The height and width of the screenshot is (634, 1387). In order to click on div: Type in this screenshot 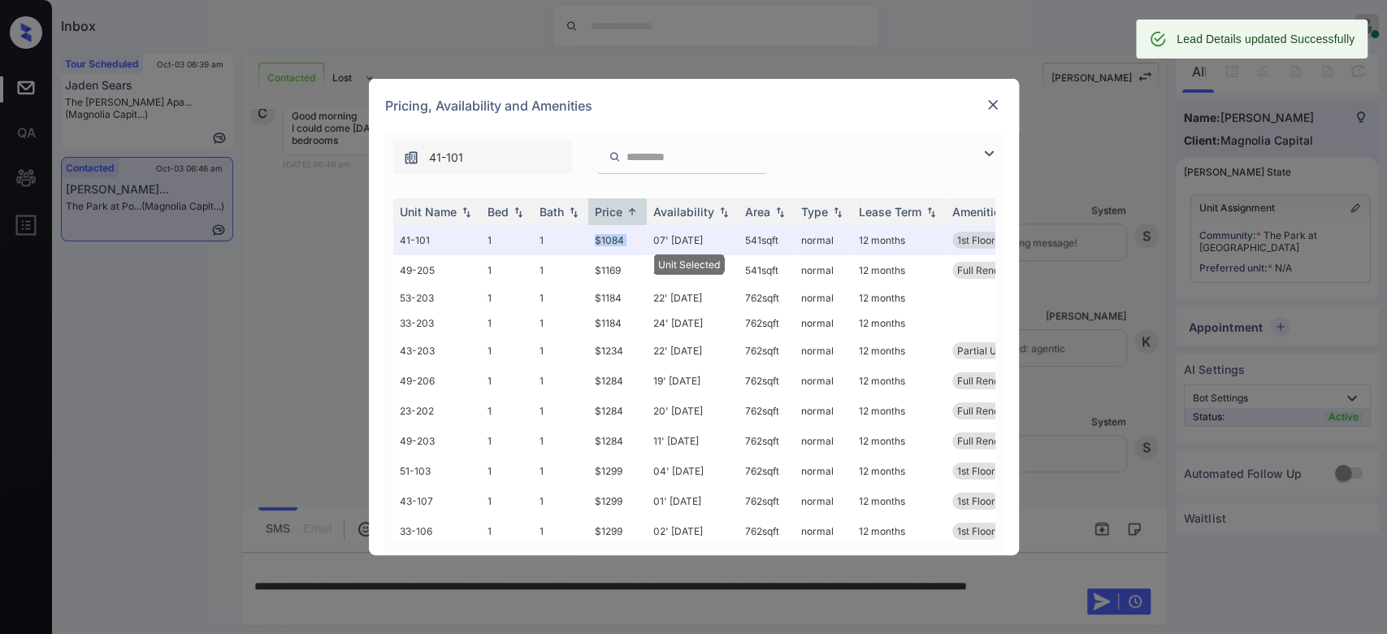, I will do `click(814, 211)`.